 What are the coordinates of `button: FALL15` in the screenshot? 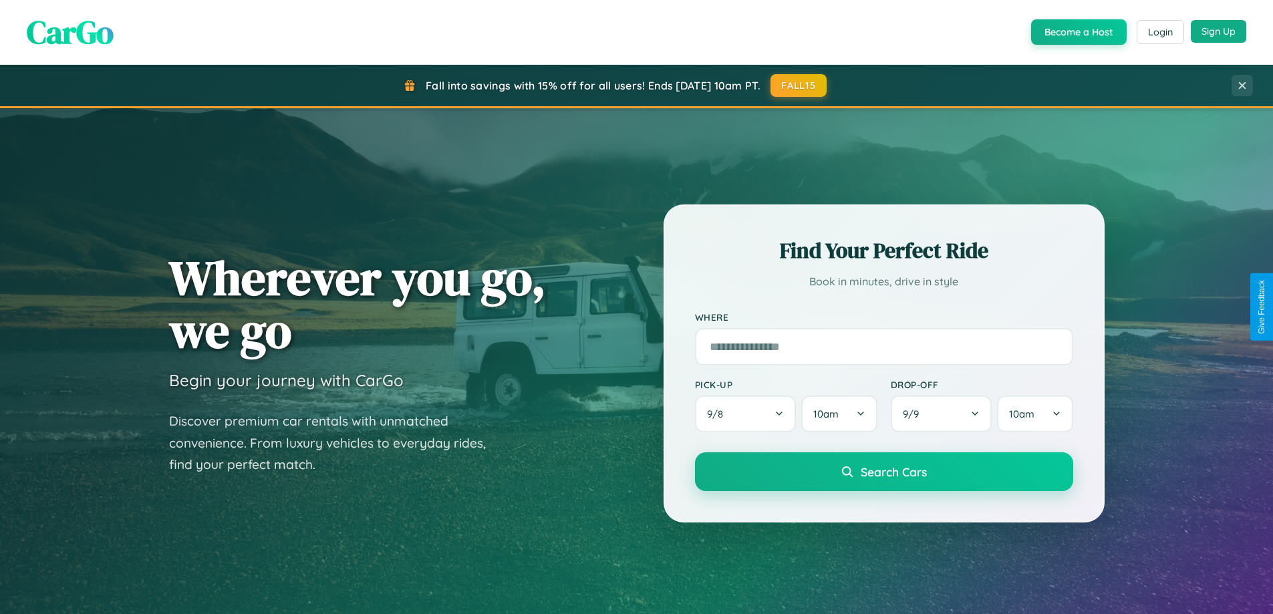 It's located at (798, 86).